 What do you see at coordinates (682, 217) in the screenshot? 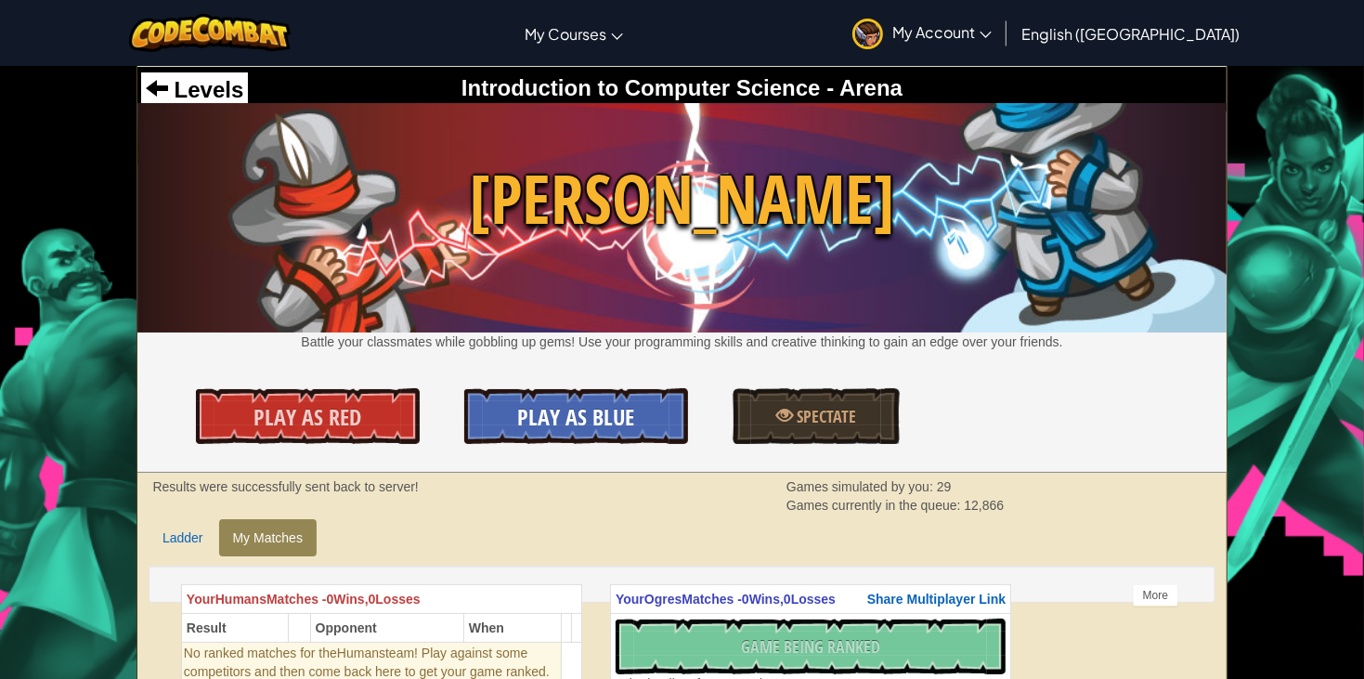
I see `img: Wakka Maul` at bounding box center [682, 217].